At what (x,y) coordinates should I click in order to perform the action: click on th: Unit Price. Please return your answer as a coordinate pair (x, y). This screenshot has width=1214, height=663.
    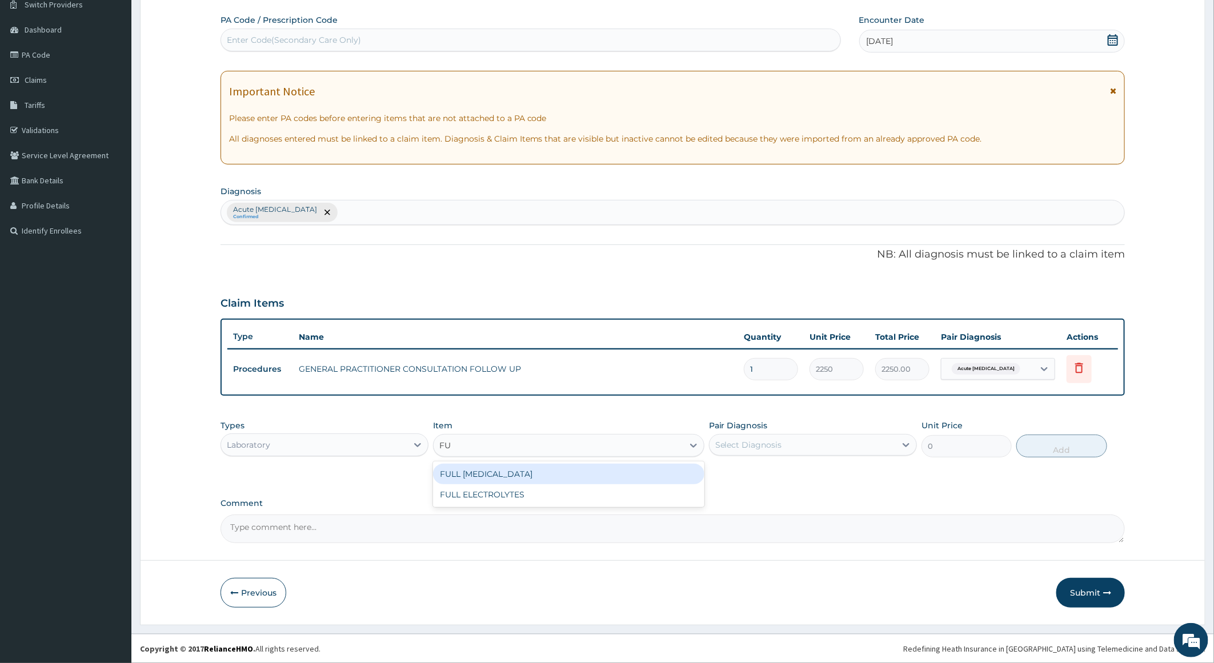
    Looking at the image, I should click on (837, 337).